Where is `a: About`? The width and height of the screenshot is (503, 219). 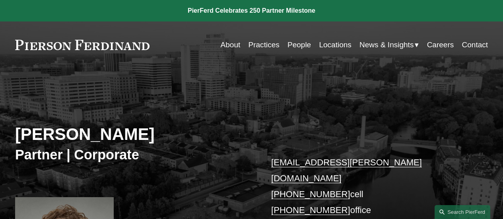
a: About is located at coordinates (230, 45).